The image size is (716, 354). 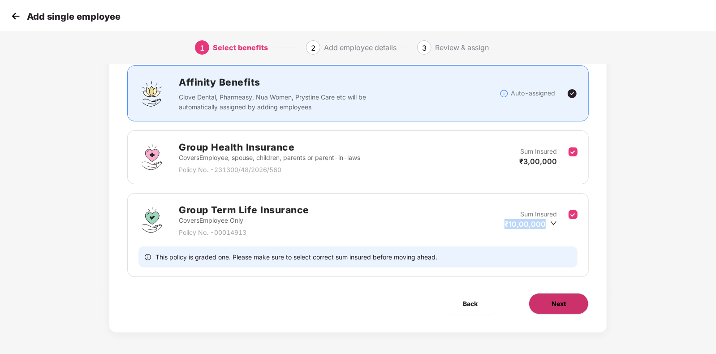 What do you see at coordinates (244, 220) in the screenshot?
I see `p: Covers Employee Only` at bounding box center [244, 220].